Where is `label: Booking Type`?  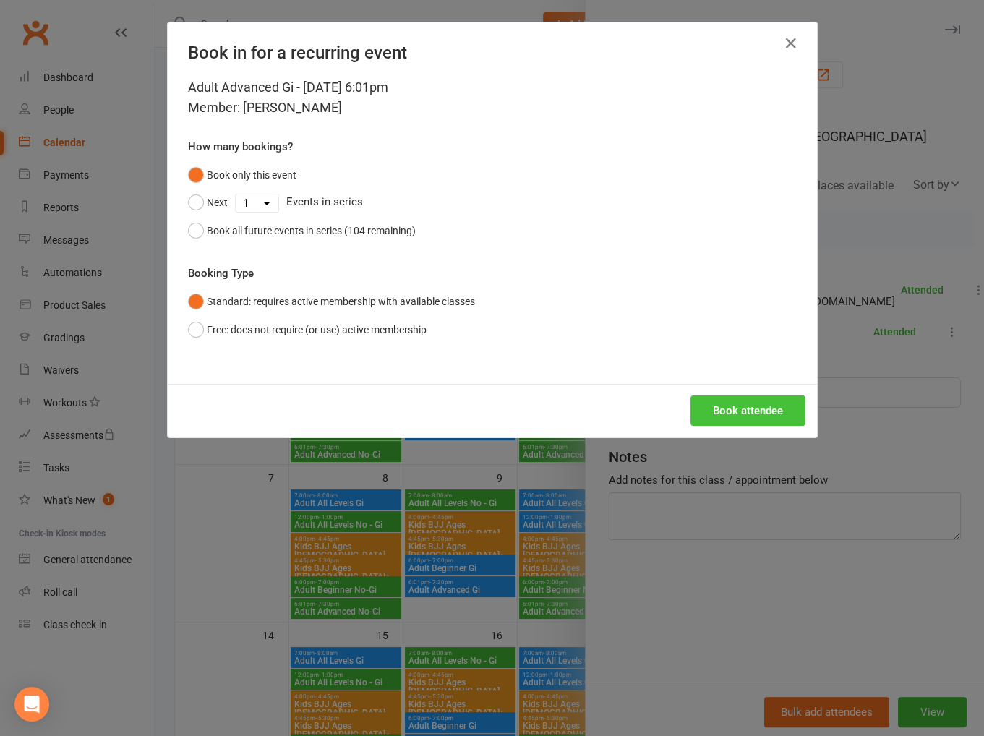
label: Booking Type is located at coordinates (221, 273).